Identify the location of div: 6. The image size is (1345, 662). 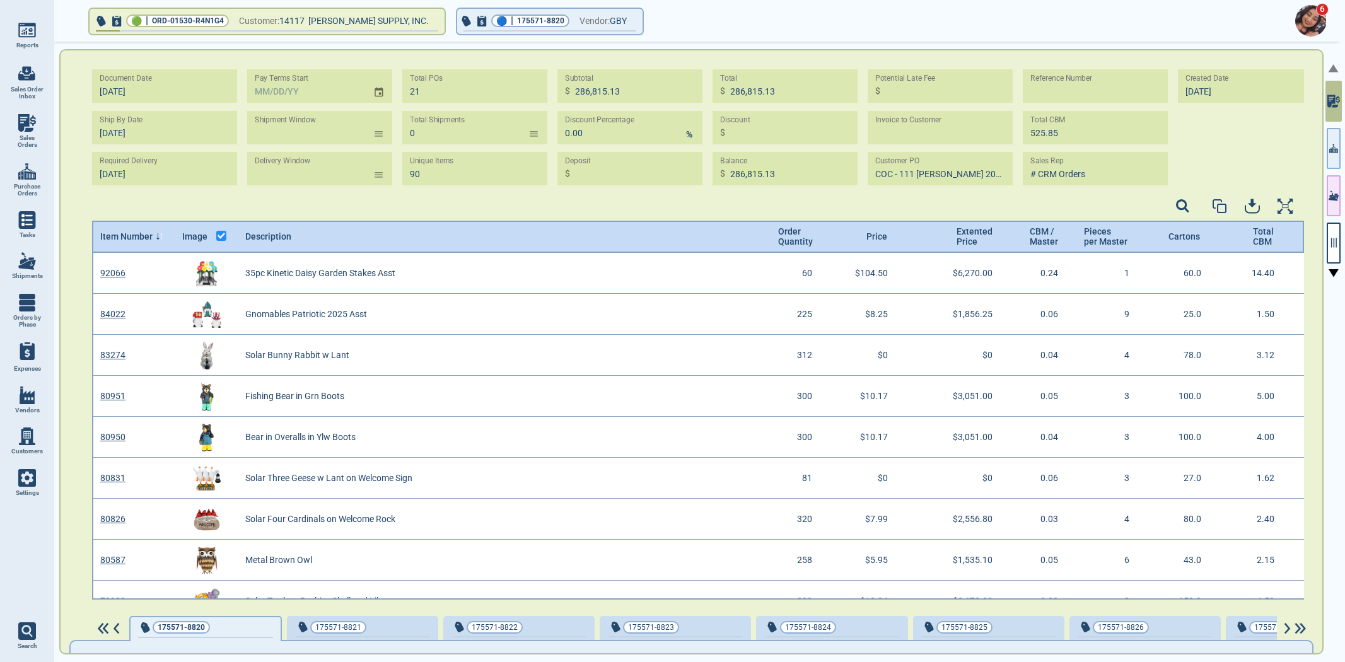
(1112, 560).